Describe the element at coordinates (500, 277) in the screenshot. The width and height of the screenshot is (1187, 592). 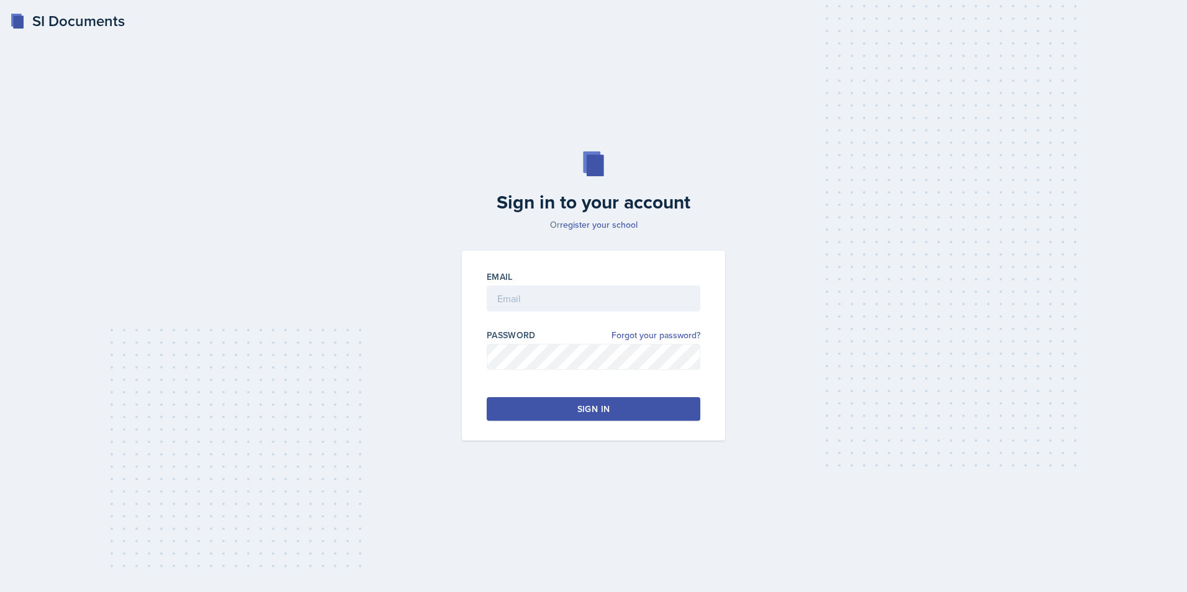
I see `label: Email` at that location.